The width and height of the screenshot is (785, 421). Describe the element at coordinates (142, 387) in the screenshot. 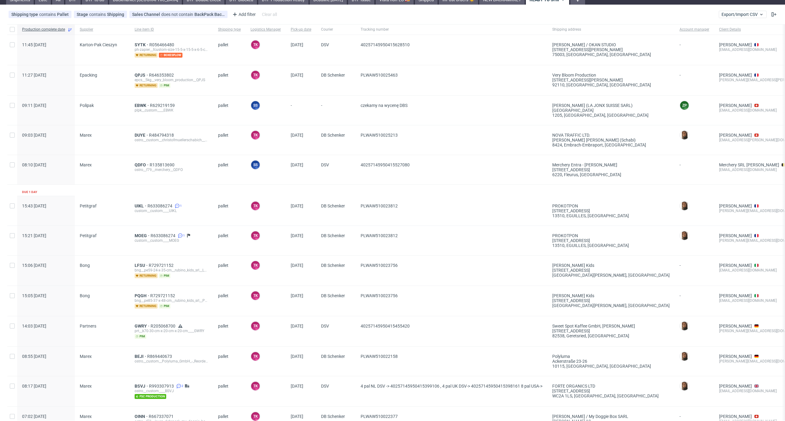

I see `a: BSVJ` at that location.